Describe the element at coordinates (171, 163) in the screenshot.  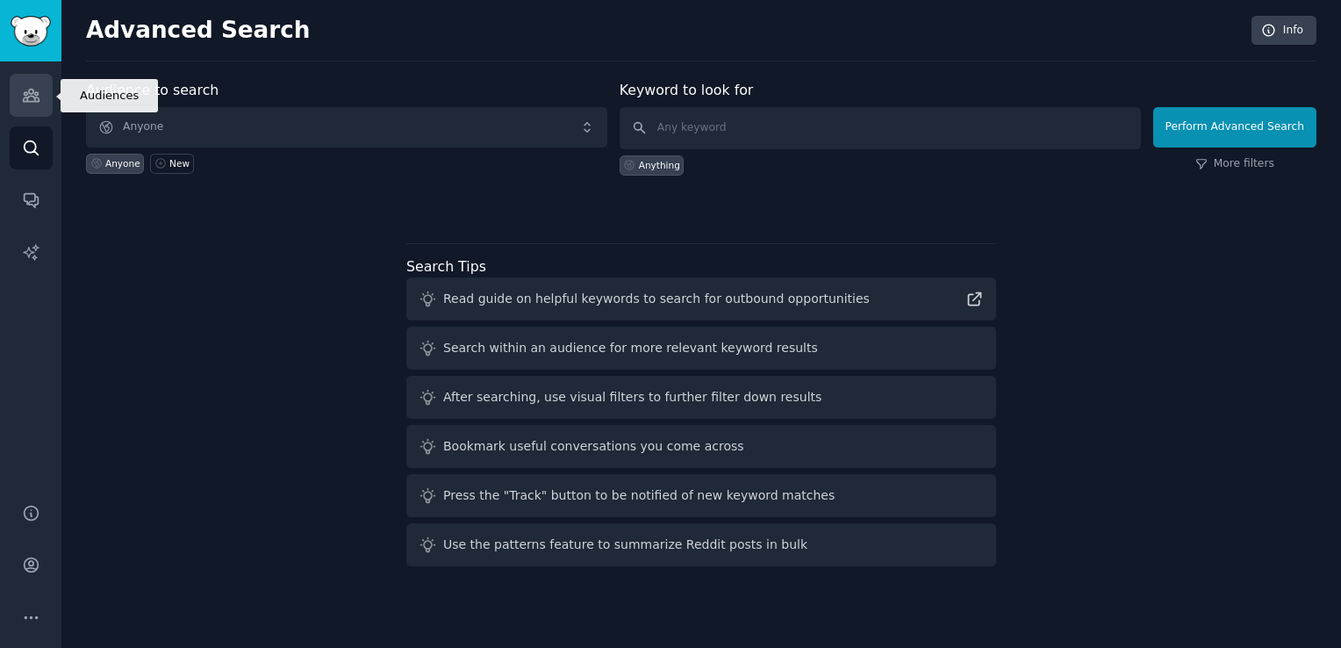
I see `a: New` at that location.